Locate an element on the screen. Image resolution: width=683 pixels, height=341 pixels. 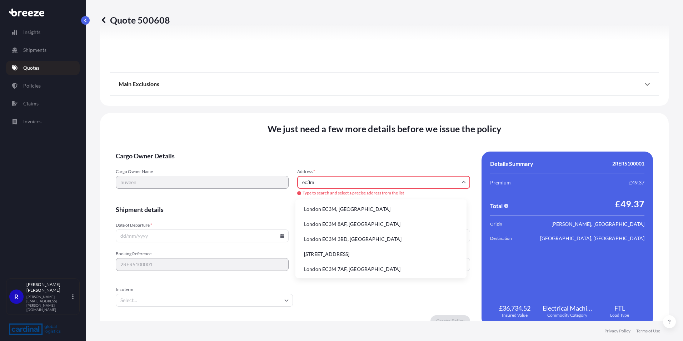
input: dd/mm/yyyy is located at coordinates (202, 236).